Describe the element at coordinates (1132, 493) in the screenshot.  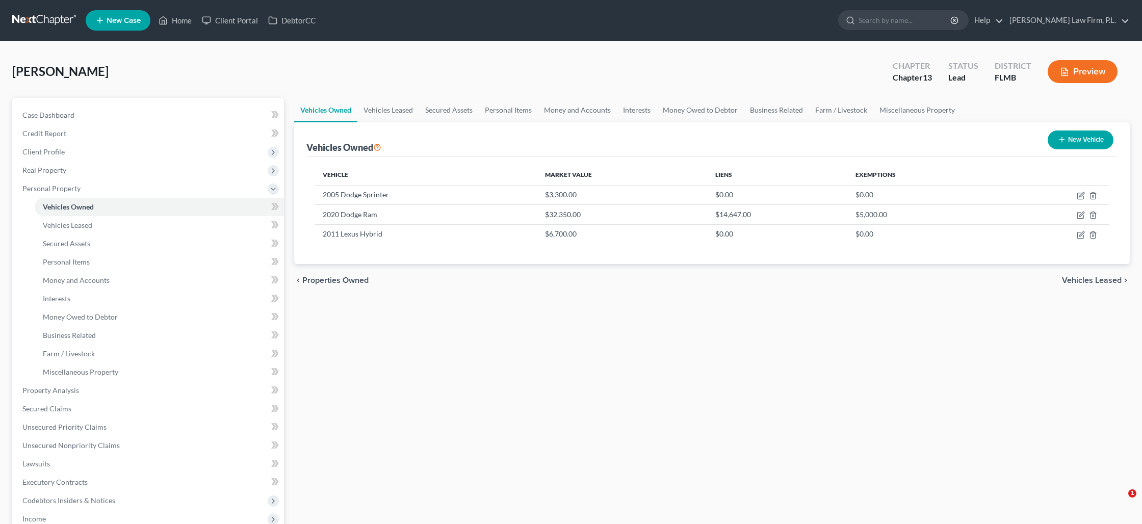
I see `span: 1` at that location.